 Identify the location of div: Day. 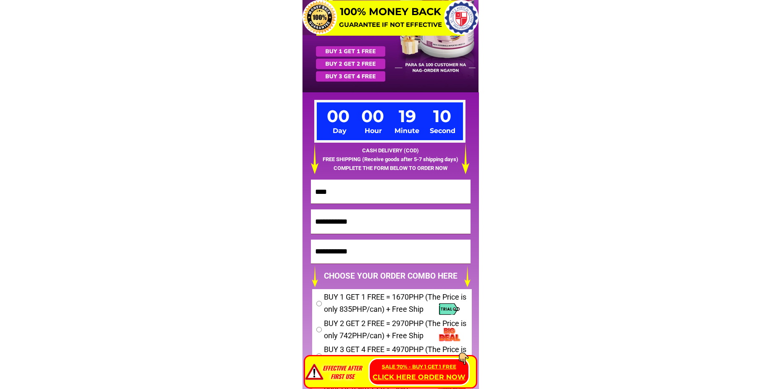
(339, 131).